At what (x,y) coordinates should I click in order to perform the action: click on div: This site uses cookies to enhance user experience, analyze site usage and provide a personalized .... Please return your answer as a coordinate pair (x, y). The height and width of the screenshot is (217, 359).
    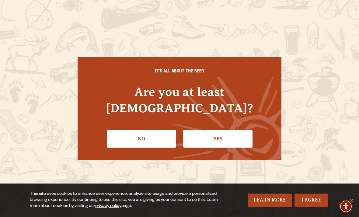
    Looking at the image, I should click on (128, 200).